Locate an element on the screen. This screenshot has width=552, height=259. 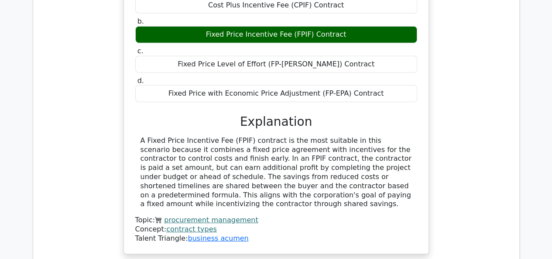
div: Fixed Price with Economic Price Adjustment (FP-EPA) Contract is located at coordinates (276, 93).